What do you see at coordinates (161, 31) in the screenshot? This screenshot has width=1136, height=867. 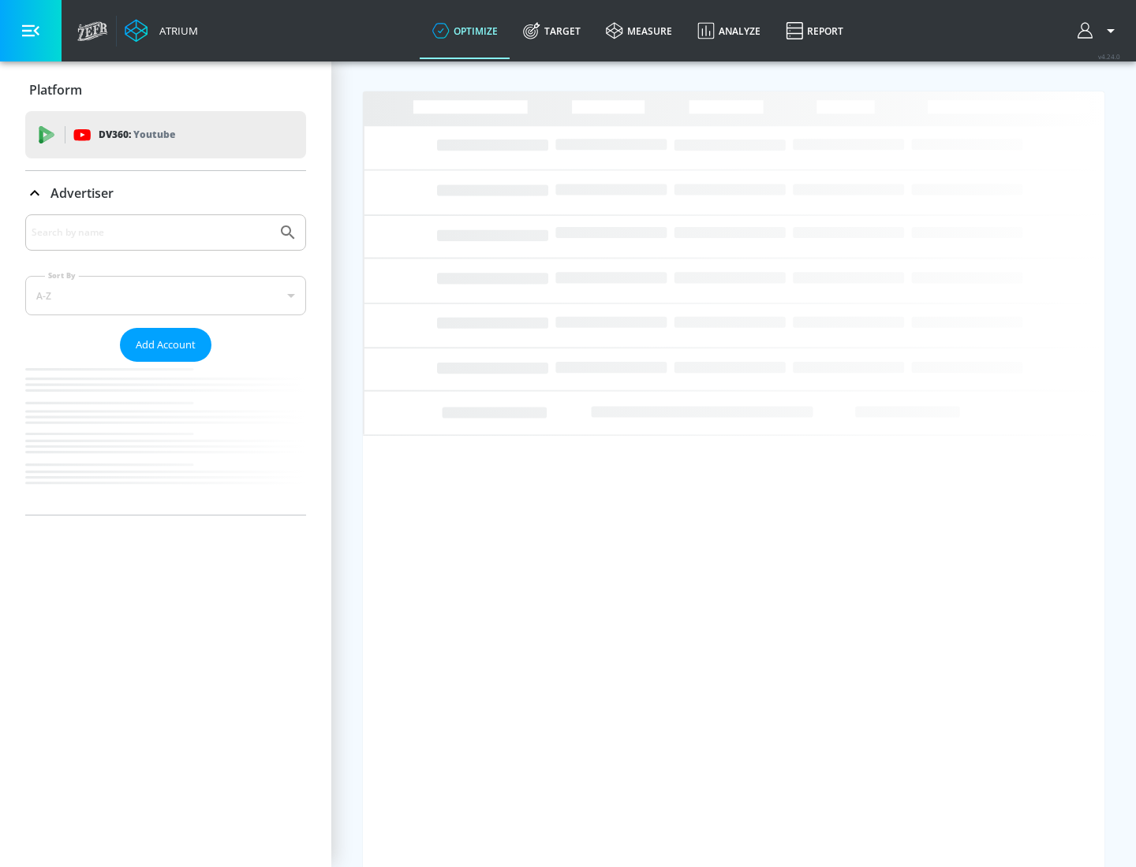 I see `a: Atrium` at bounding box center [161, 31].